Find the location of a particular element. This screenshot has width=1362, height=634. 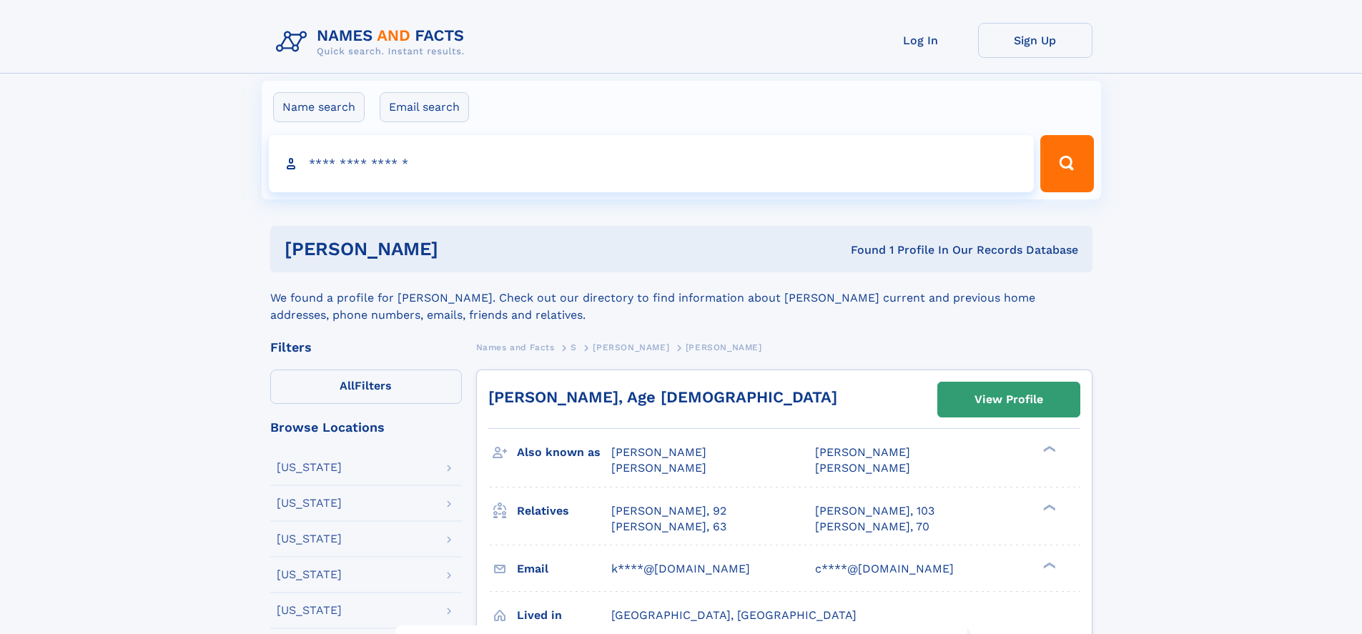

a: Names and Facts is located at coordinates (516, 347).